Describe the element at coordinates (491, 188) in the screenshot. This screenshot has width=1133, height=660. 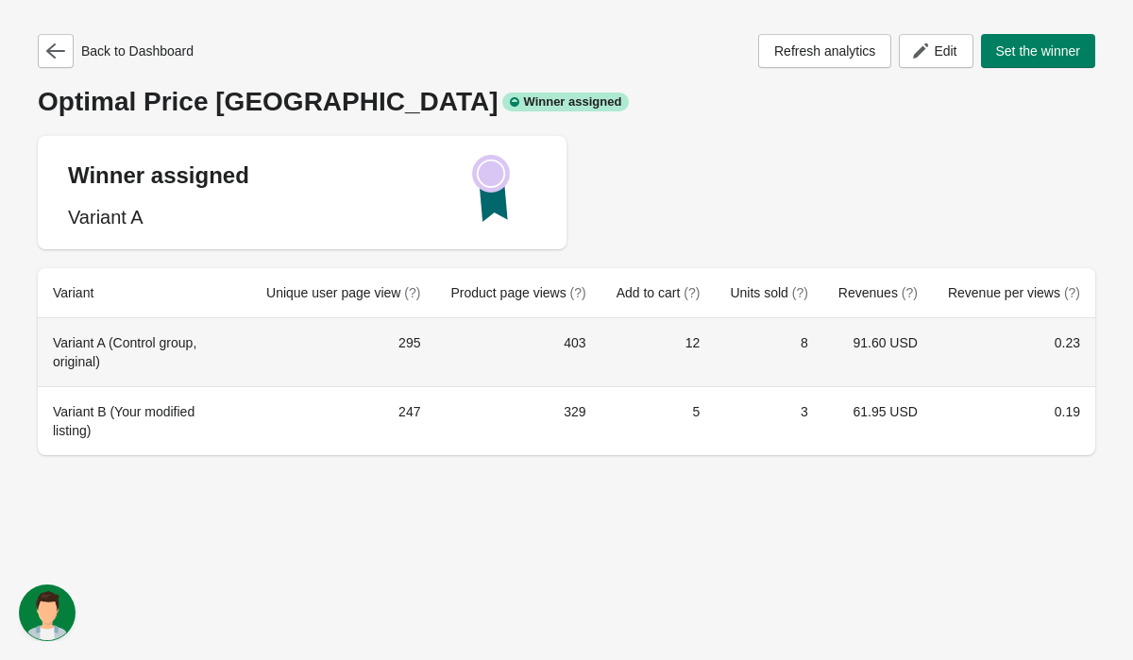
I see `img: Winner` at that location.